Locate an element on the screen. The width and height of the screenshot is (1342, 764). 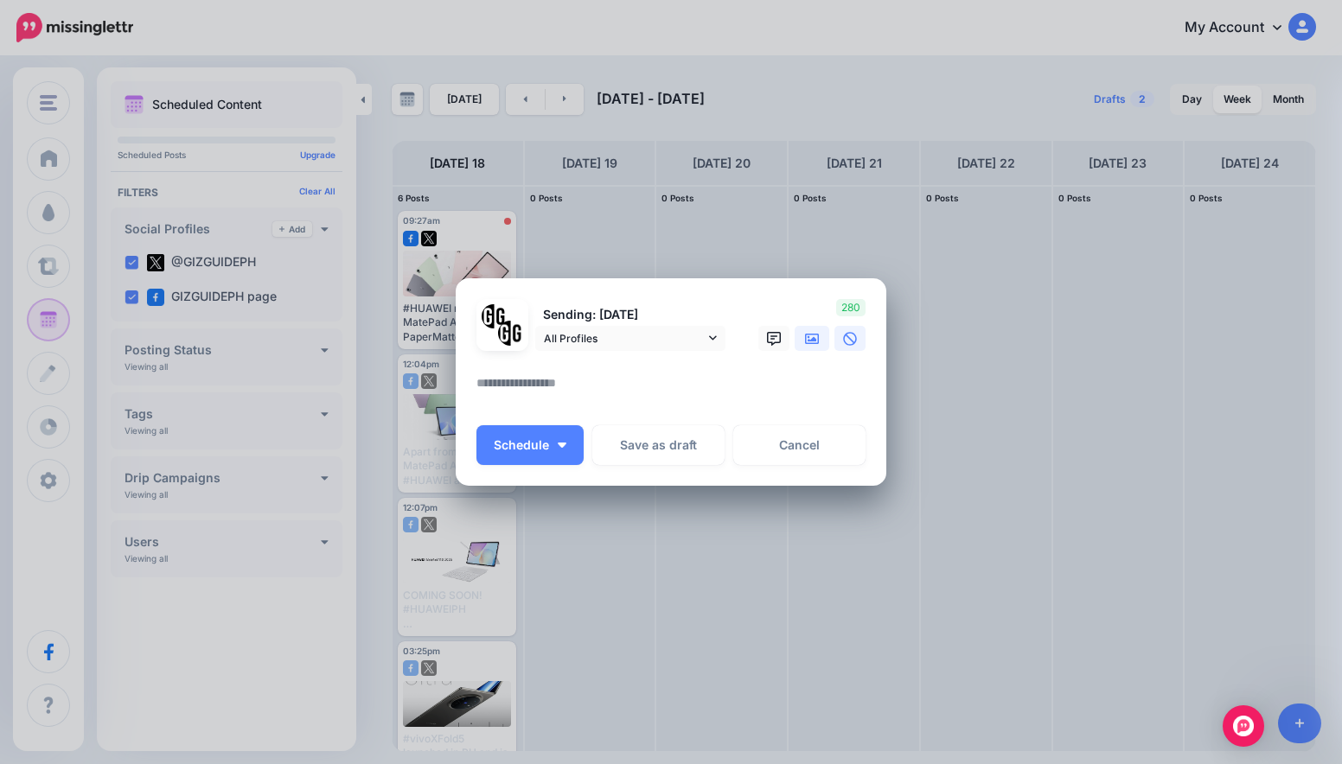
span: All Profiles is located at coordinates (624, 338).